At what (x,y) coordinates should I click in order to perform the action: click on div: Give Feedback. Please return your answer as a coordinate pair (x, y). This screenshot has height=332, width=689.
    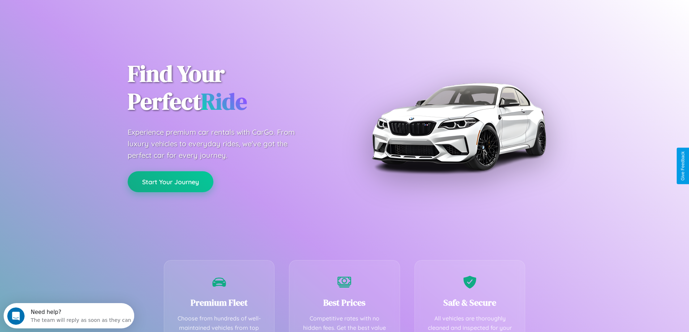
    Looking at the image, I should click on (683, 166).